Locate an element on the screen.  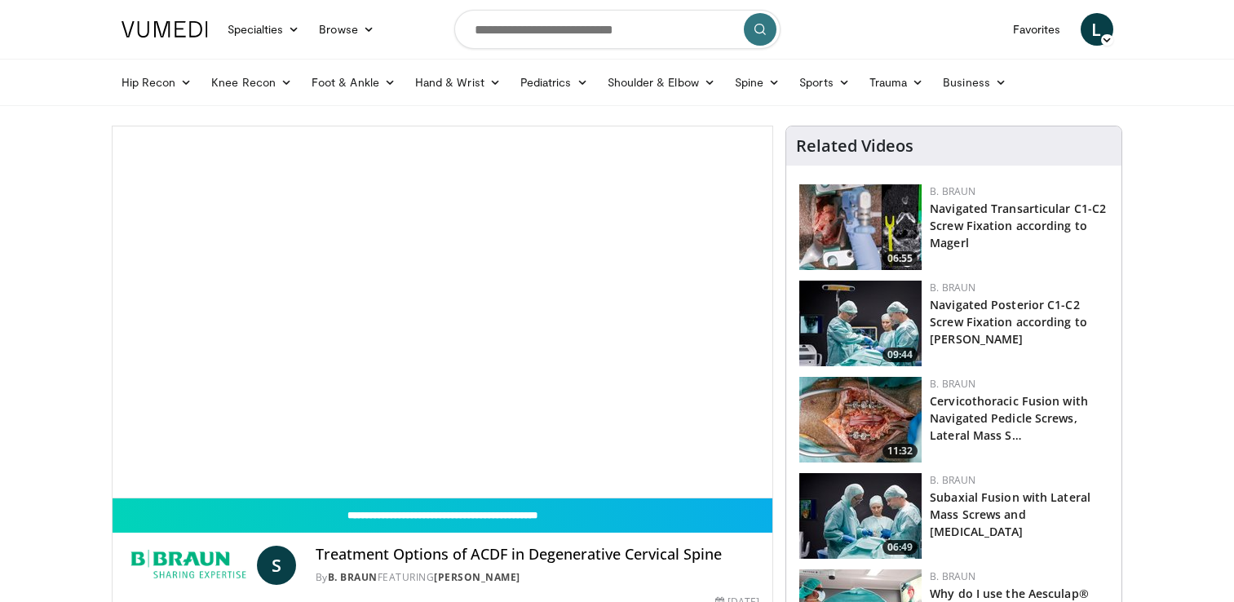
a: 11:32 is located at coordinates (860, 419).